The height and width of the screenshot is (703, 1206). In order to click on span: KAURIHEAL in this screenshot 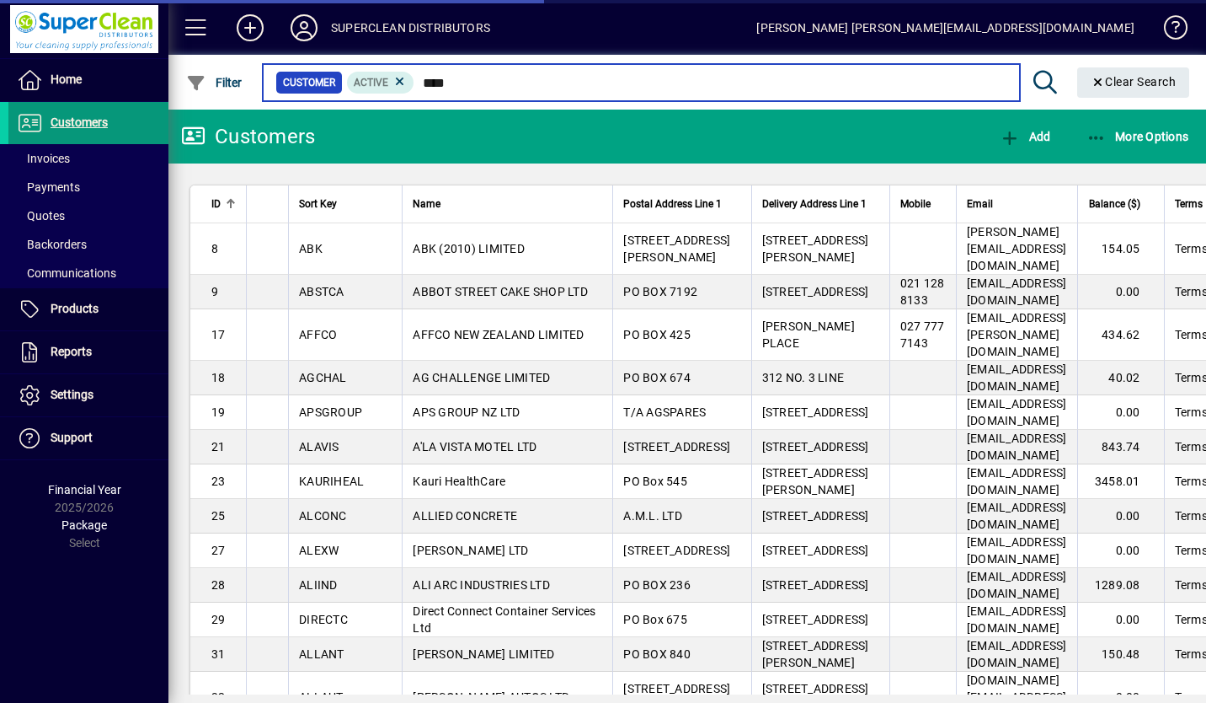, I will do `click(331, 481)`.